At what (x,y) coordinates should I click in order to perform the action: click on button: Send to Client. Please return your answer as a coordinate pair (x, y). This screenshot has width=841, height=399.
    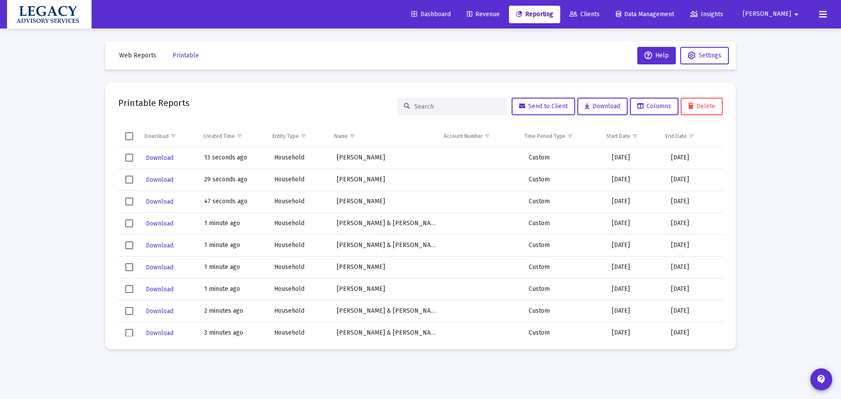
    Looking at the image, I should click on (543, 106).